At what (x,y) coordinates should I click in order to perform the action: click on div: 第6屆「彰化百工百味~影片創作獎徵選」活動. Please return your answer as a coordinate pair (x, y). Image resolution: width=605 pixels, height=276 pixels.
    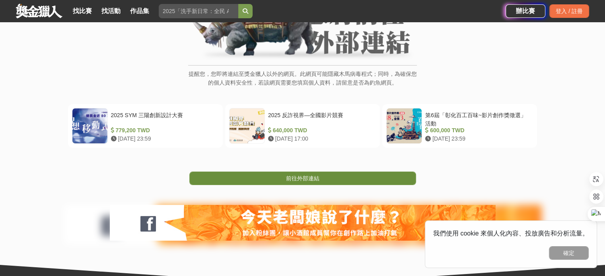
    Looking at the image, I should click on (477, 119).